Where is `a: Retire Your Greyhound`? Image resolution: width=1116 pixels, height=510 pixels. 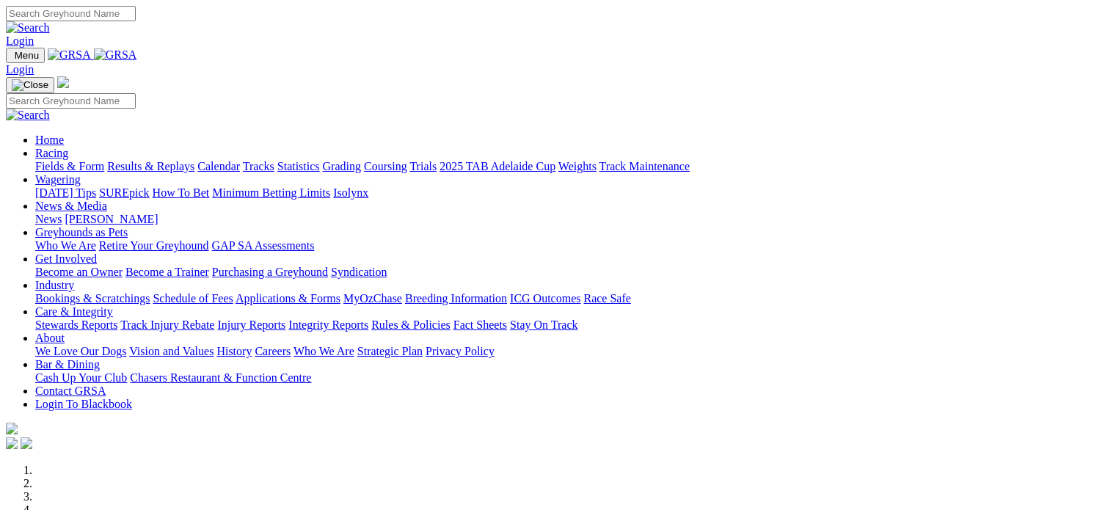 a: Retire Your Greyhound is located at coordinates (154, 245).